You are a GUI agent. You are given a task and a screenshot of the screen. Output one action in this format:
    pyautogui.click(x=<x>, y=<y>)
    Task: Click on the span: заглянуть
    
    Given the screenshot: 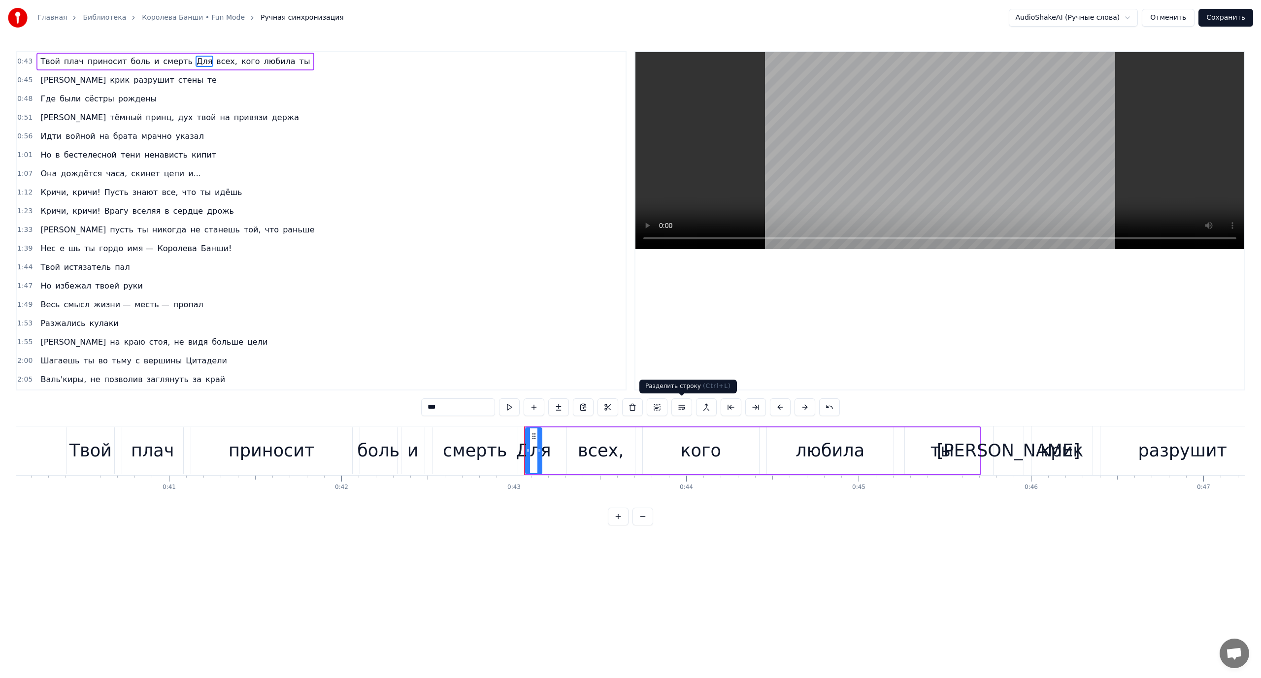 What is the action you would take?
    pyautogui.click(x=168, y=379)
    